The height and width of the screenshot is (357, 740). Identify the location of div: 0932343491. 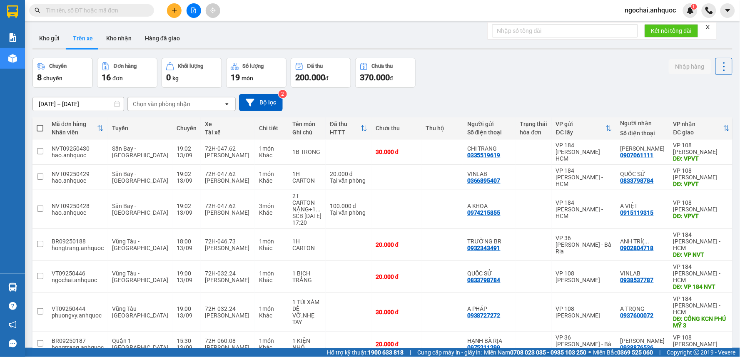
(484, 248).